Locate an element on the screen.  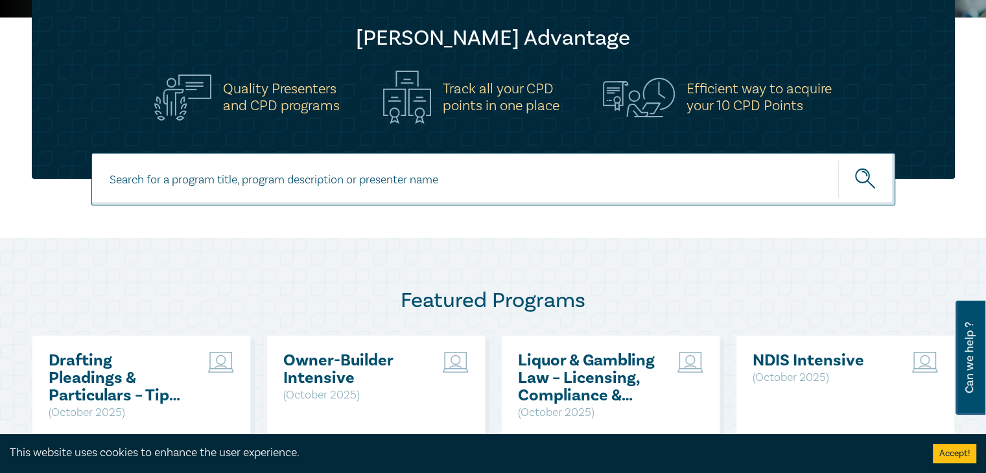
h2: Drafting Pleadings & Particulars – Tips & Traps is located at coordinates (118, 378).